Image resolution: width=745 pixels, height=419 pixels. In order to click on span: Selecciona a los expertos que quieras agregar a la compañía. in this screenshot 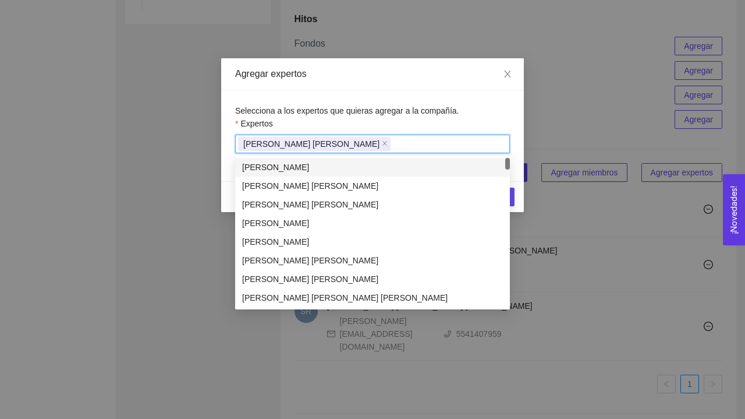, I will do `click(347, 111)`.